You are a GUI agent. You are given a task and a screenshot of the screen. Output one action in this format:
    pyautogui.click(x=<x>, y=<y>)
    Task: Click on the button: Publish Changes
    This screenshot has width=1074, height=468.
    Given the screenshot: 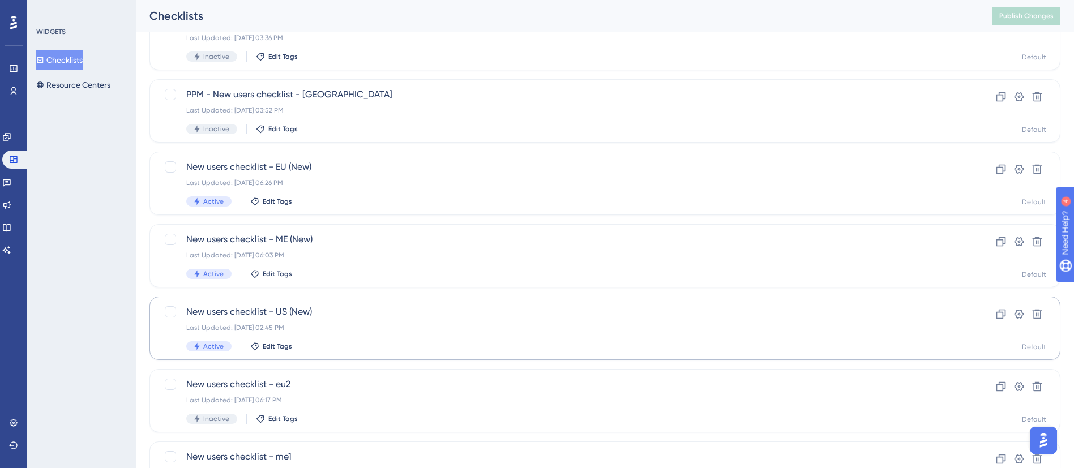 What is the action you would take?
    pyautogui.click(x=1027, y=16)
    